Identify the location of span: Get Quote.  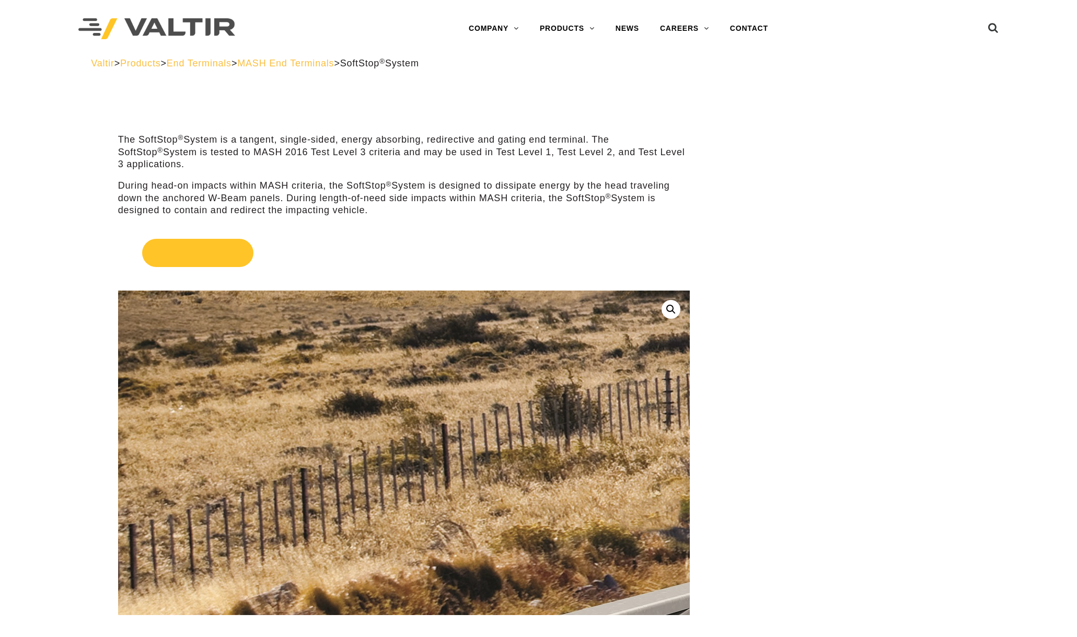
(198, 253).